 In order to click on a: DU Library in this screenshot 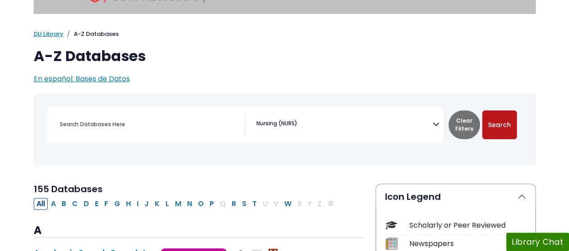, I will do `click(49, 34)`.